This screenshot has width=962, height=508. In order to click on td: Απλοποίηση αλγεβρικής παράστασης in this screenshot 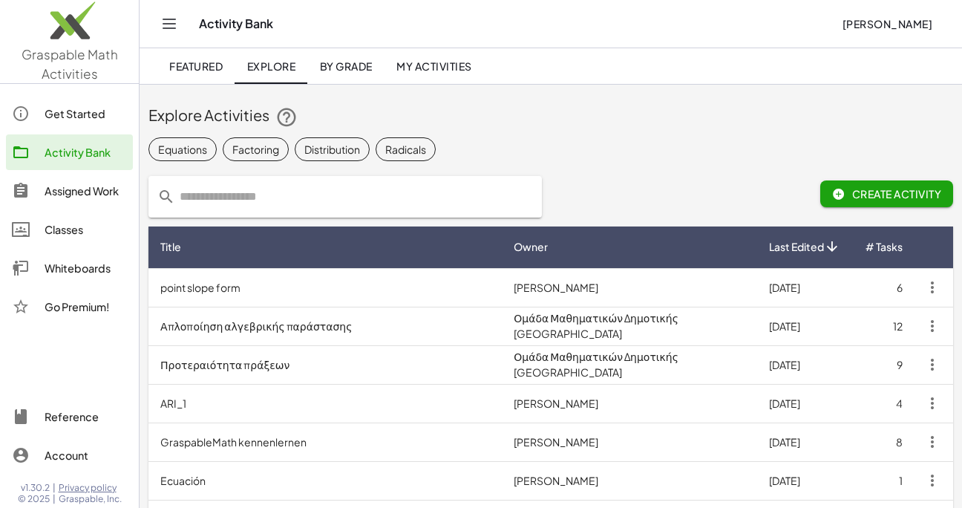, I will do `click(325, 326)`.